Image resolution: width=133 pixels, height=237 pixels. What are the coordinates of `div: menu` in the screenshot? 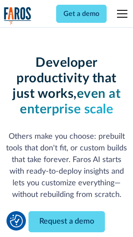 It's located at (120, 14).